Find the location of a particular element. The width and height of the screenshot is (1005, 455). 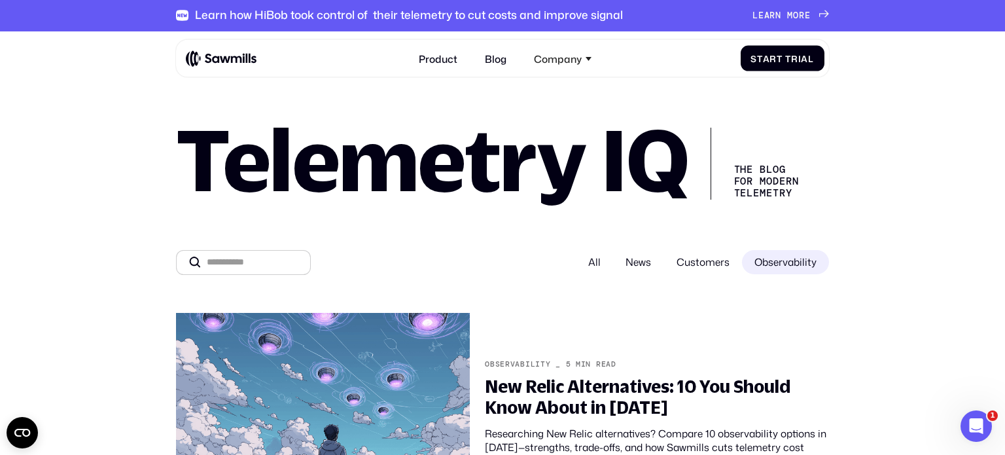

span: L is located at coordinates (755, 16).